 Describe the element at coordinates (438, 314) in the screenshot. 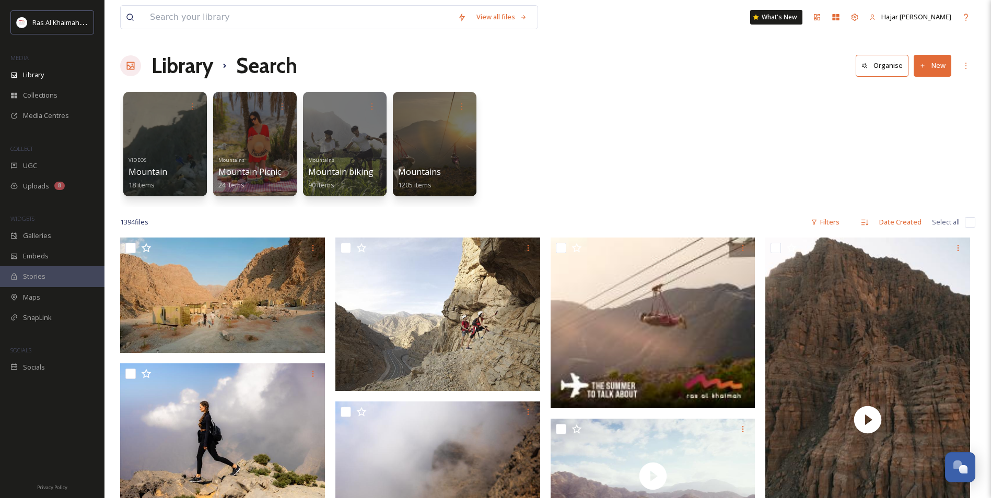

I see `img: (C) RAKTDA - Adventurous travellers can enjoy a series of hiking opportunities on the UAE's talle...` at that location.